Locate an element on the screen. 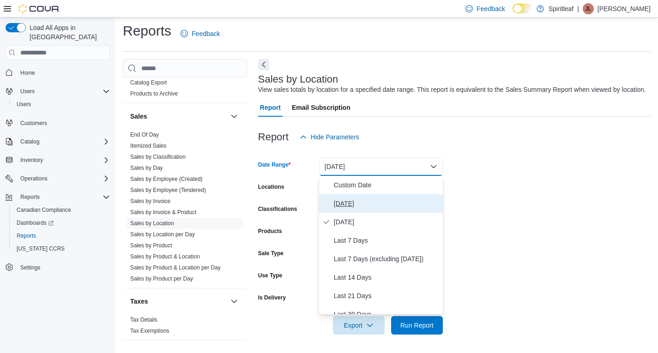 This screenshot has height=353, width=658. span: Products to Archive is located at coordinates (154, 94).